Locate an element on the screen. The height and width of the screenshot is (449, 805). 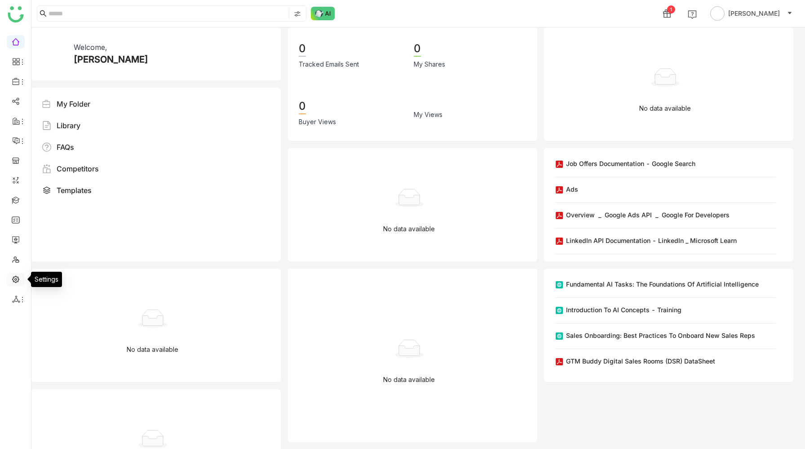
img: 684a99e9de261c4b36a3c942 is located at coordinates (54, 54).